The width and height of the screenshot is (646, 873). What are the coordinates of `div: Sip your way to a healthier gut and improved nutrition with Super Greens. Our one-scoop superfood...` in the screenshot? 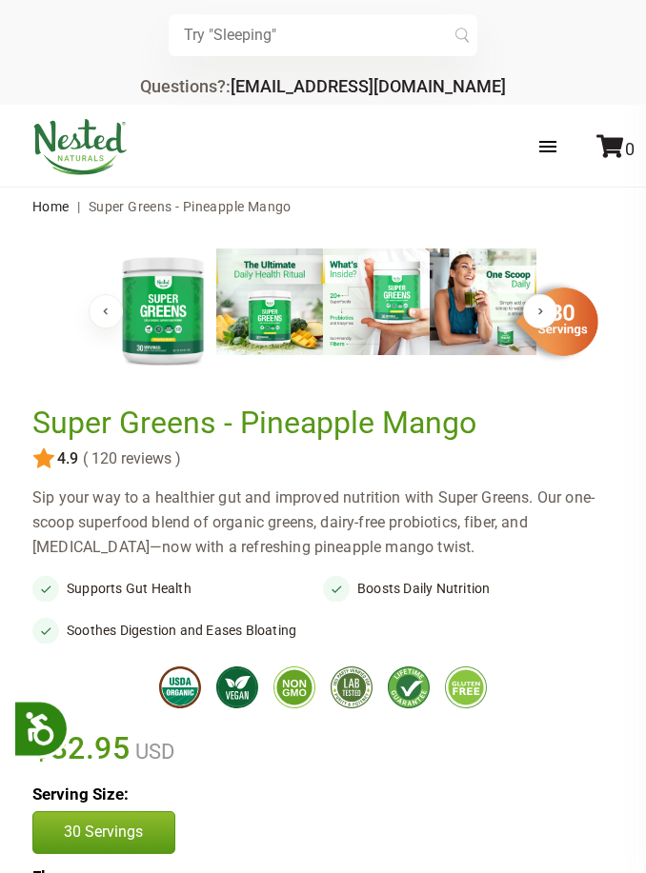 It's located at (323, 523).